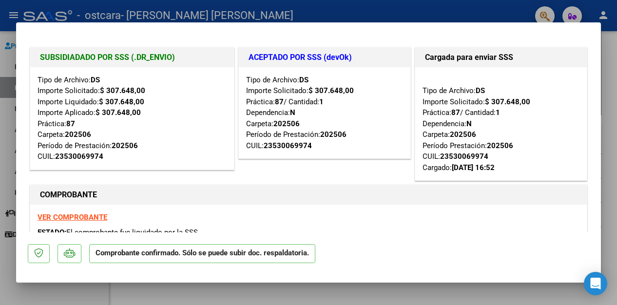  What do you see at coordinates (325, 58) in the screenshot?
I see `h1: ACEPTADO POR SSS (devOk)` at bounding box center [325, 58].